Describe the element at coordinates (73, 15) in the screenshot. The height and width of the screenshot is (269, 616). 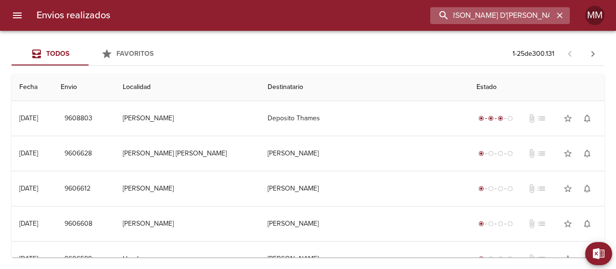
I see `h6: Envios realizados` at that location.